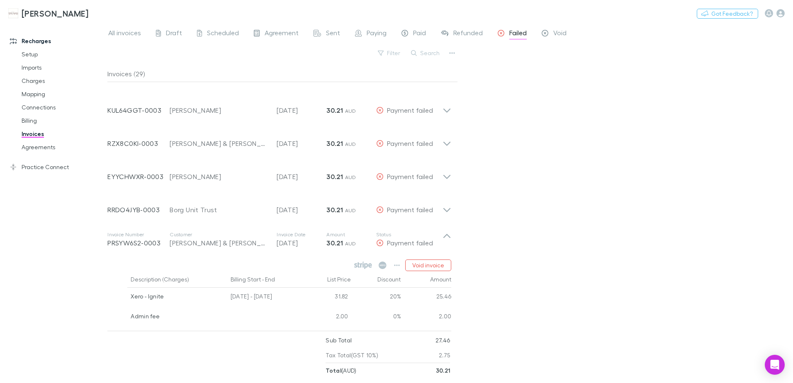  I want to click on span: Refunded, so click(468, 34).